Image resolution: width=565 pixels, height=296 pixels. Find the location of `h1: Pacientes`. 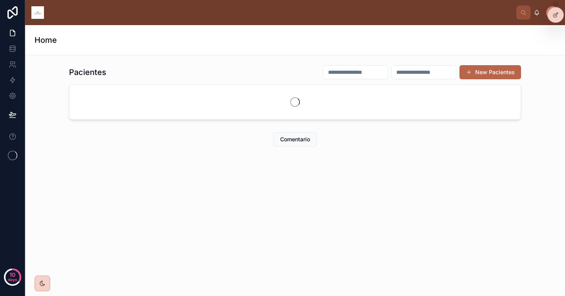

h1: Pacientes is located at coordinates (88, 72).